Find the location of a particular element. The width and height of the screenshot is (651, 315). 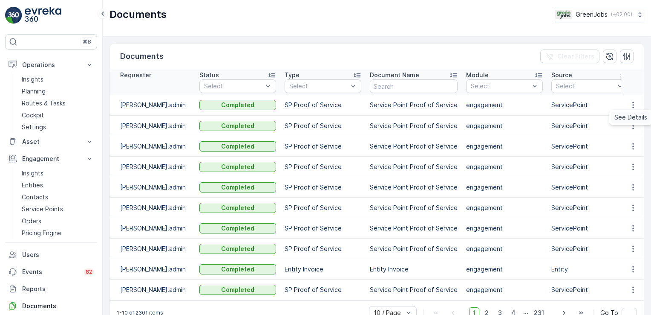

p: Routes & Tasks is located at coordinates (43, 103).